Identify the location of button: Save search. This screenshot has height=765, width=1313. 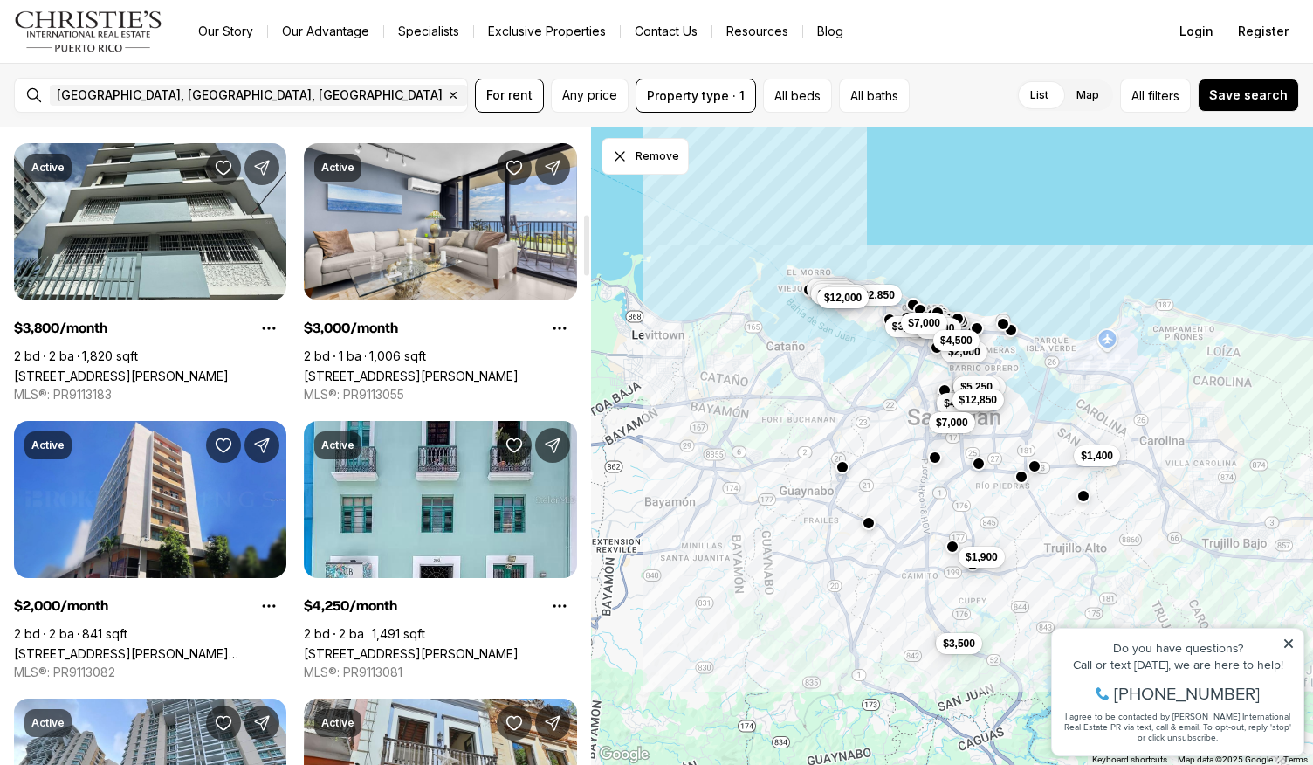
(1249, 95).